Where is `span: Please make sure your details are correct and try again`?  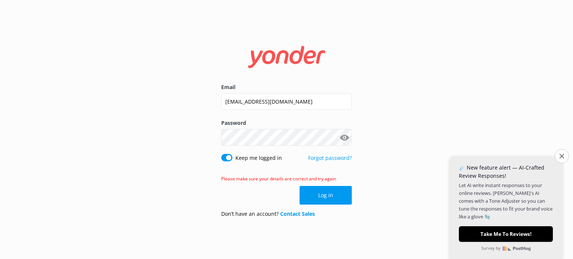
span: Please make sure your details are correct and try again is located at coordinates (278, 179).